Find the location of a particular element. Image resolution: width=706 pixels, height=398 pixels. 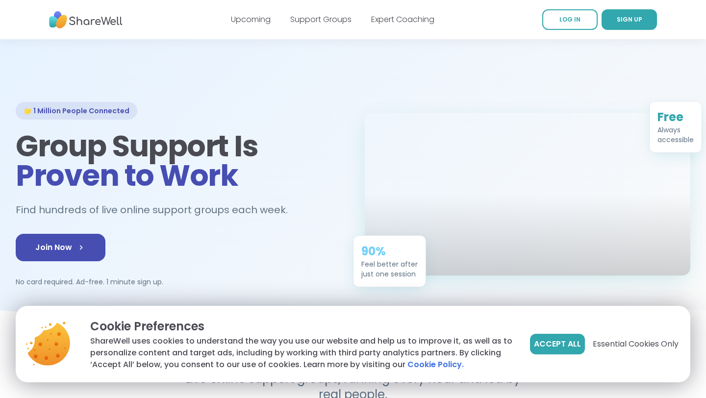

button: Accept All is located at coordinates (558, 344).